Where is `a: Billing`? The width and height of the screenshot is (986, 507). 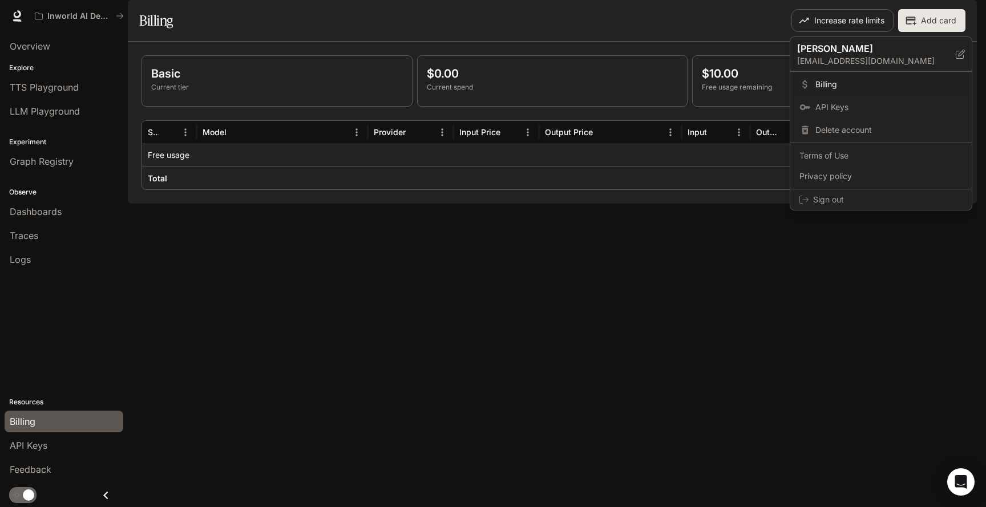 a: Billing is located at coordinates (881, 84).